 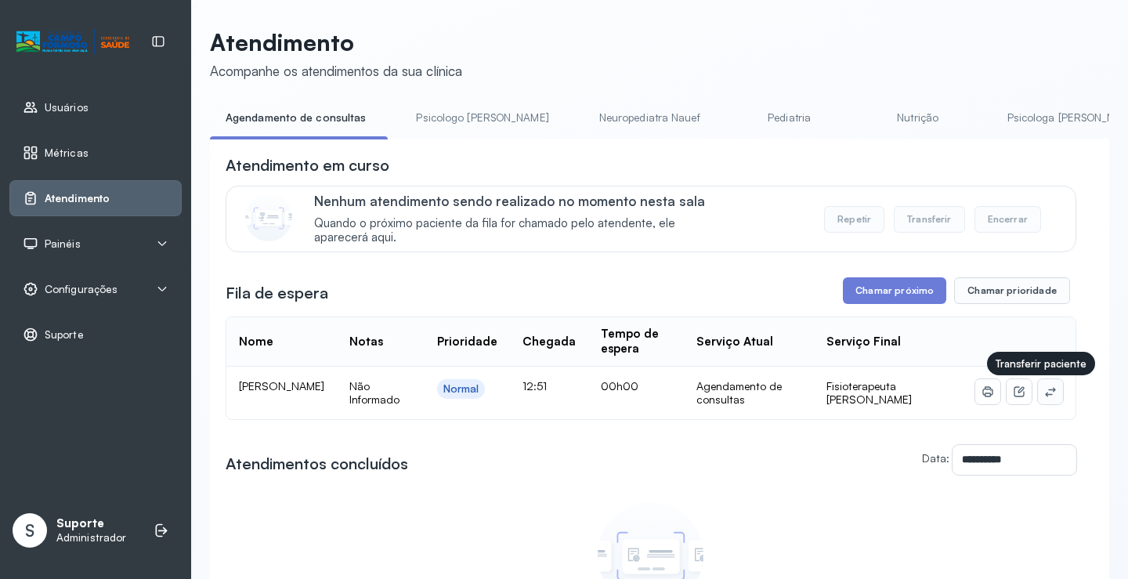 What do you see at coordinates (77, 198) in the screenshot?
I see `span: Atendimento` at bounding box center [77, 198].